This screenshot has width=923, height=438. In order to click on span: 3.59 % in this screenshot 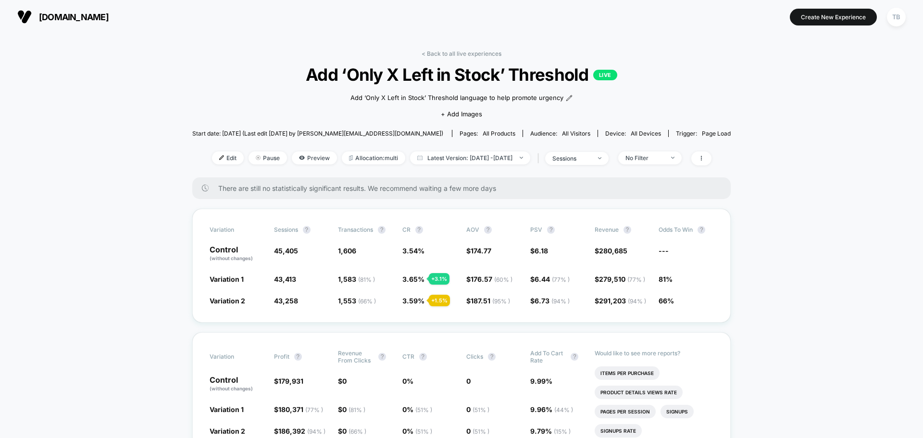, I will do `click(413, 300)`.